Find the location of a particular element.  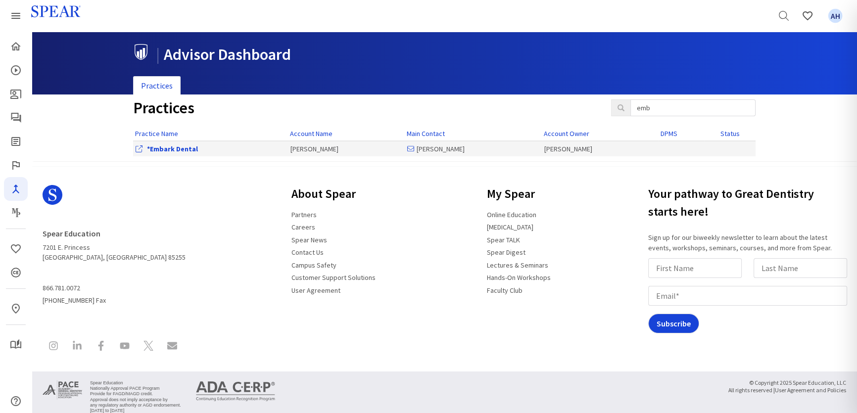

small: © Copyright 2025 Spear Education, LLC All rights reserved | is located at coordinates (787, 387).